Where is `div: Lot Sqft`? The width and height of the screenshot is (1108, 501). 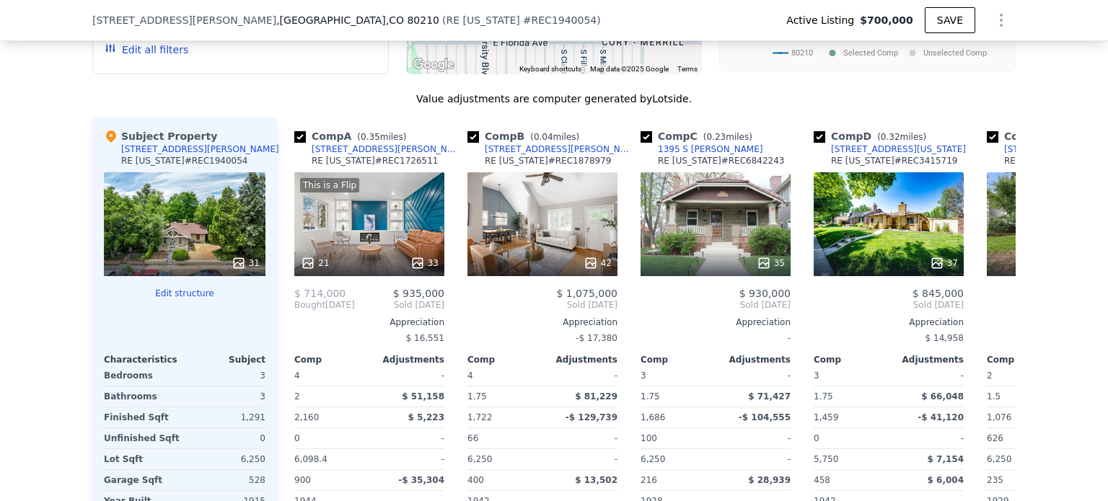
div: Lot Sqft is located at coordinates (143, 459).